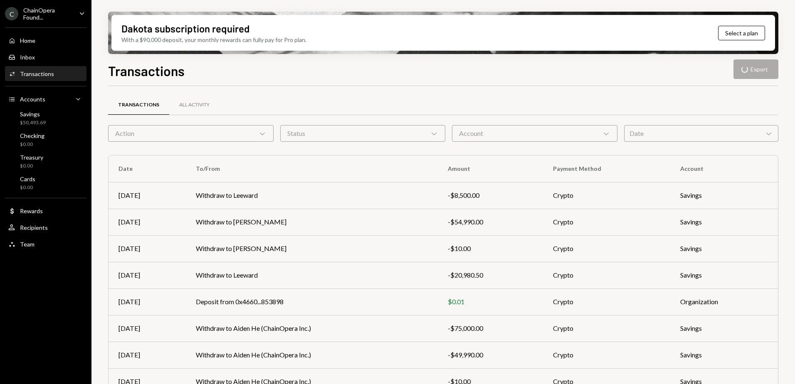 The image size is (795, 384). I want to click on a: Rewards, so click(46, 211).